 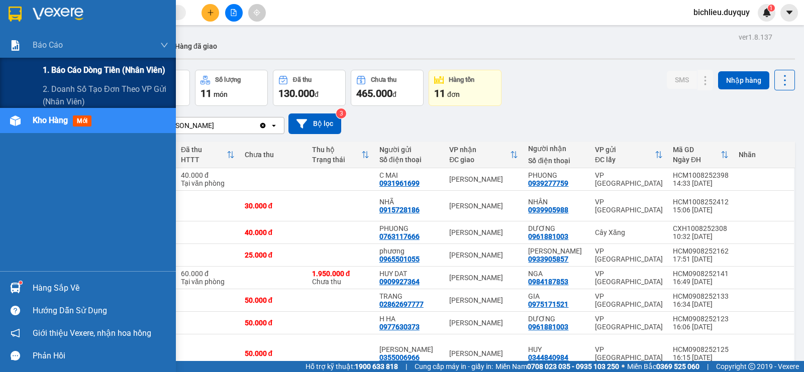 I want to click on img: warehouse-icon, so click(x=15, y=288).